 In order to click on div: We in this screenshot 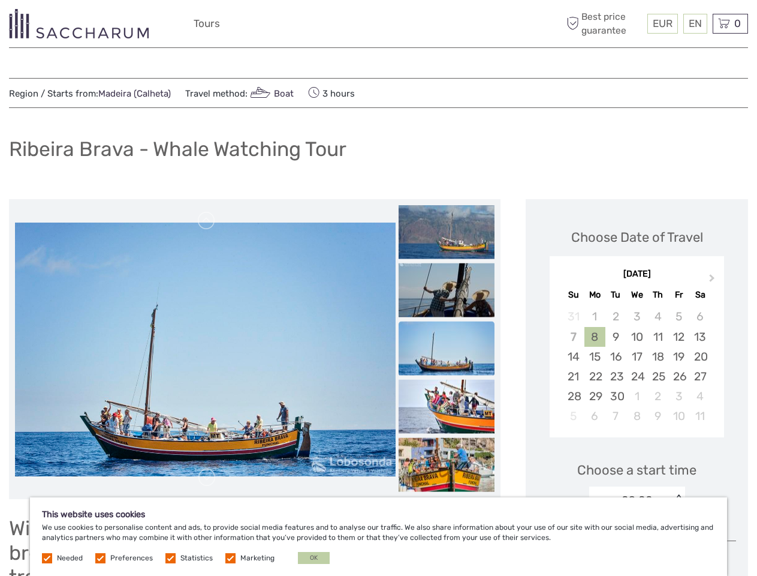, I will do `click(637, 294)`.